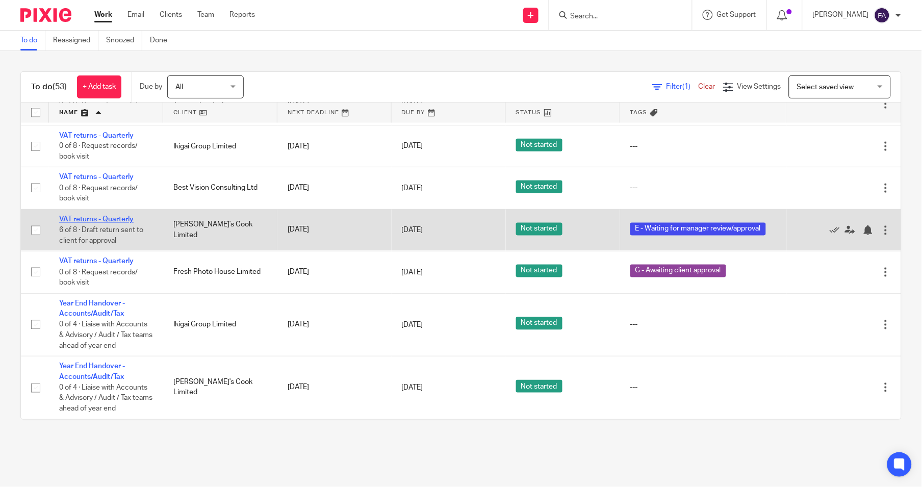 The height and width of the screenshot is (487, 922). What do you see at coordinates (49, 87) in the screenshot?
I see `h1: To do` at bounding box center [49, 87].